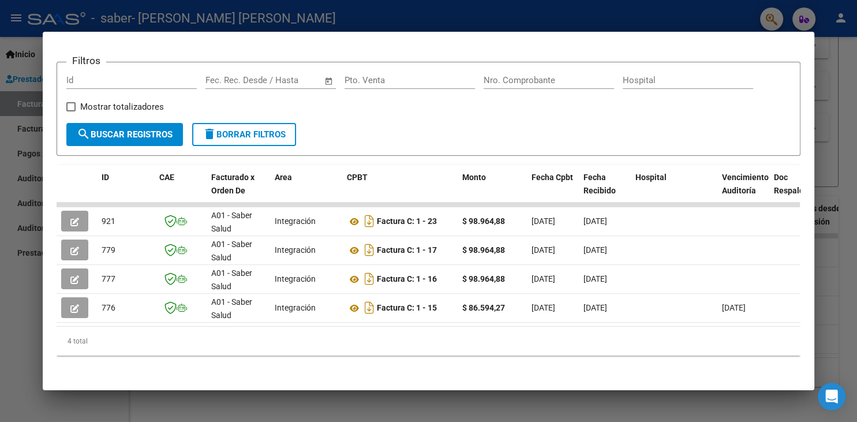 This screenshot has width=857, height=422. Describe the element at coordinates (244, 134) in the screenshot. I see `span: Borrar Filtros` at that location.